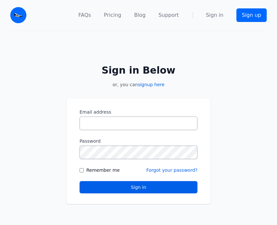 This screenshot has height=225, width=277. I want to click on a: FAQs, so click(84, 15).